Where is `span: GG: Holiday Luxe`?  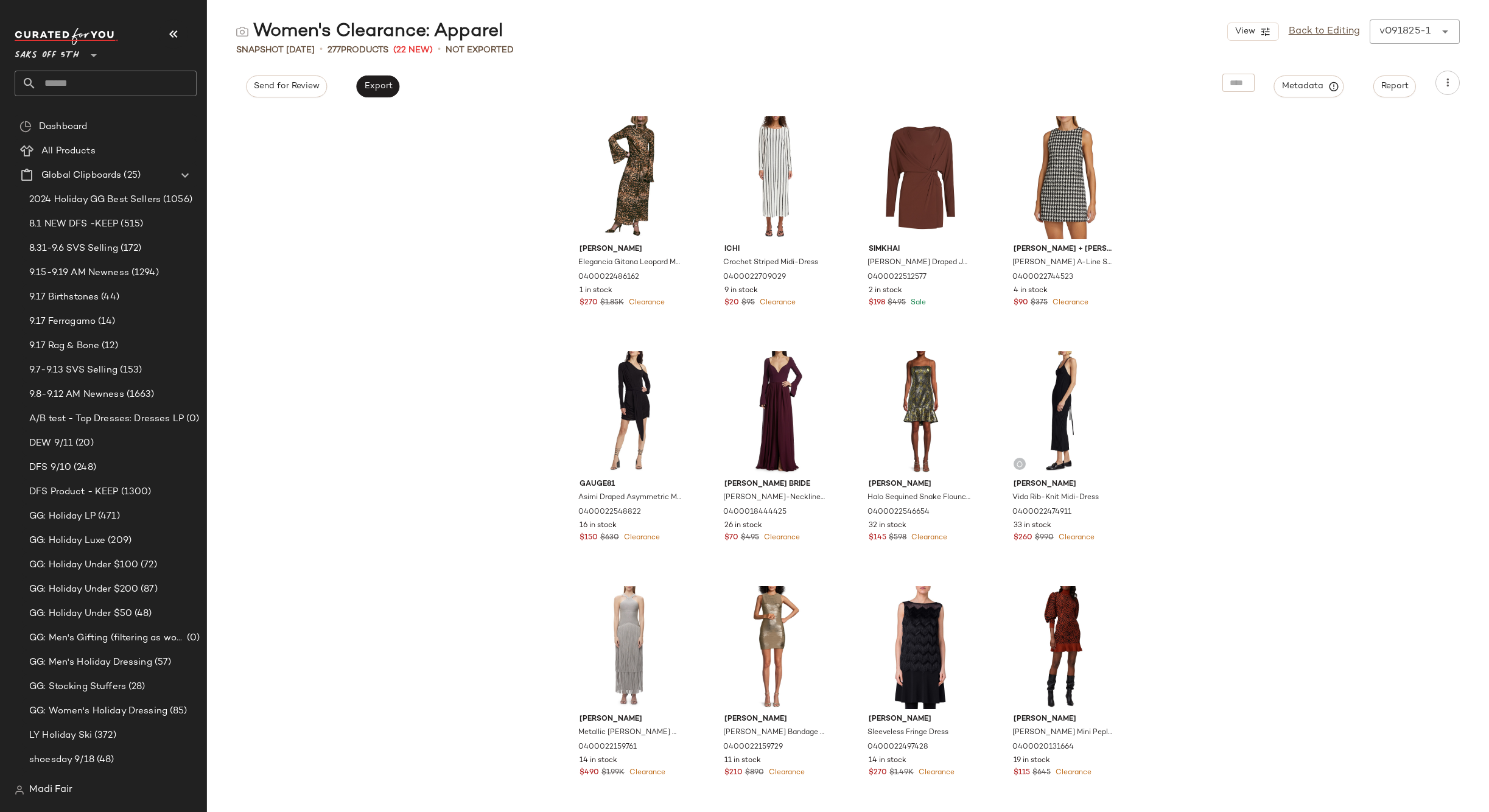
span: GG: Holiday Luxe is located at coordinates (67, 541).